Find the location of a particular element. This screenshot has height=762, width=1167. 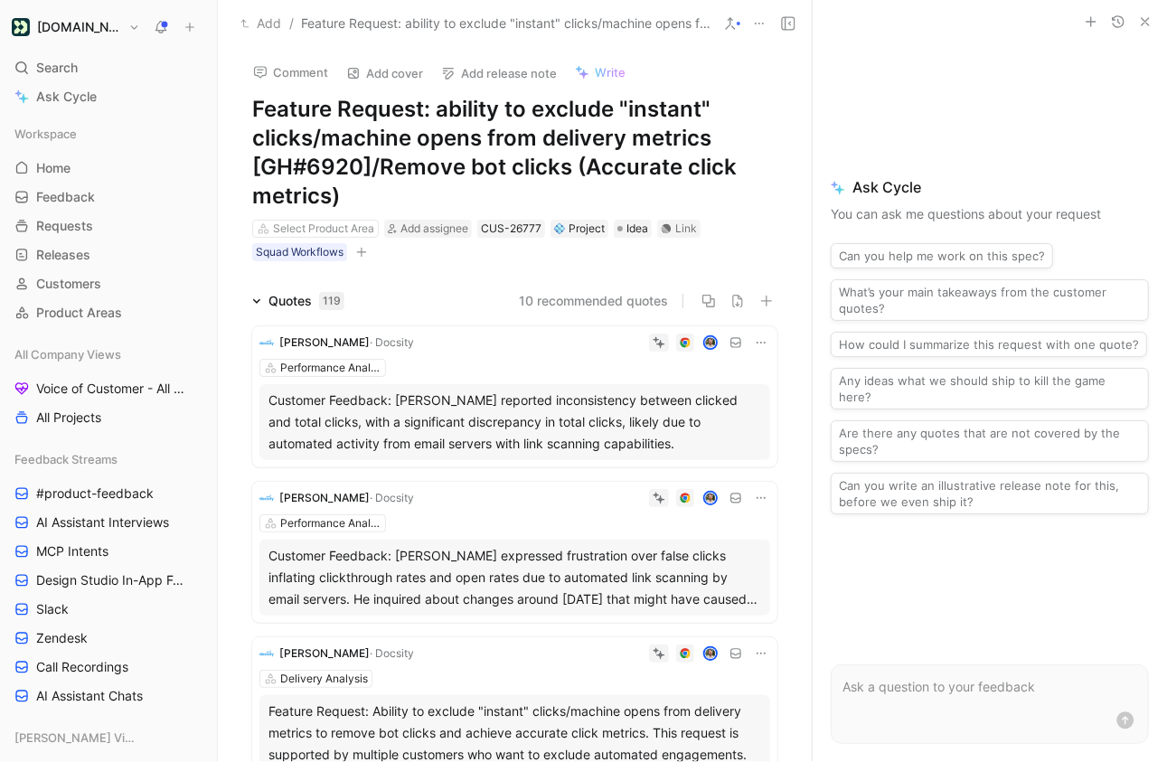

span: Home is located at coordinates (53, 168).